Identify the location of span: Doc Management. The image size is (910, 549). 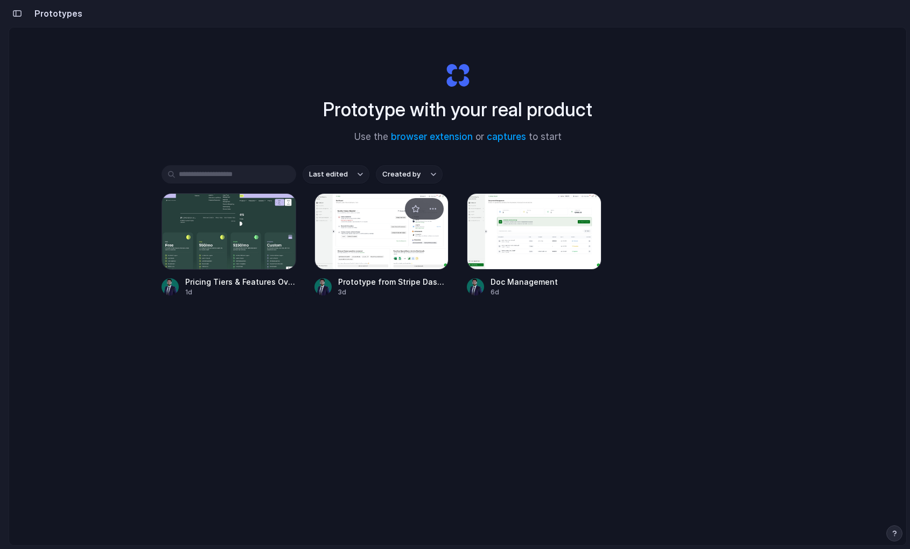
(546, 282).